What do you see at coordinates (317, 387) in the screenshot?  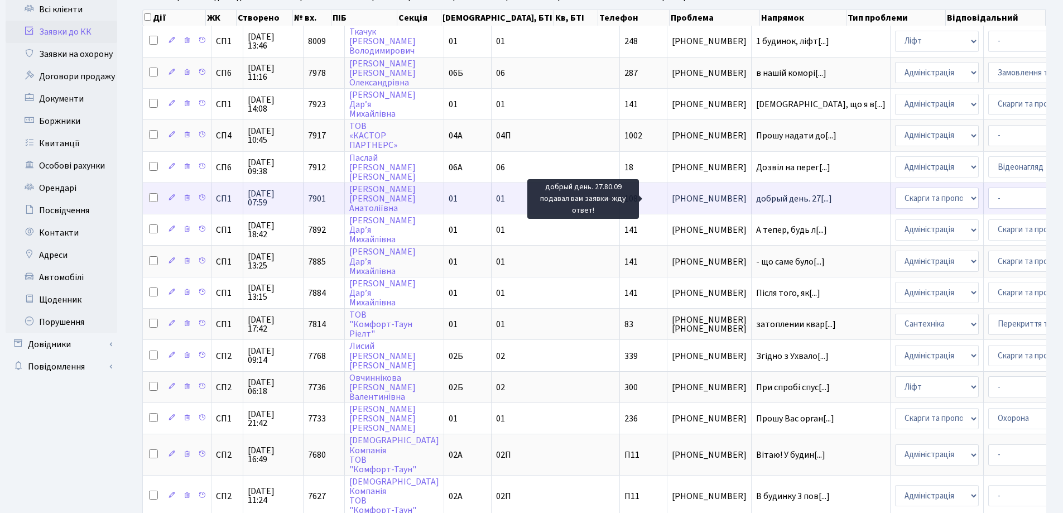 I see `span: 7736` at bounding box center [317, 387].